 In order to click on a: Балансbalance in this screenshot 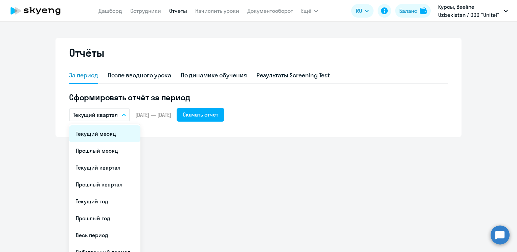, I will do `click(413, 11)`.